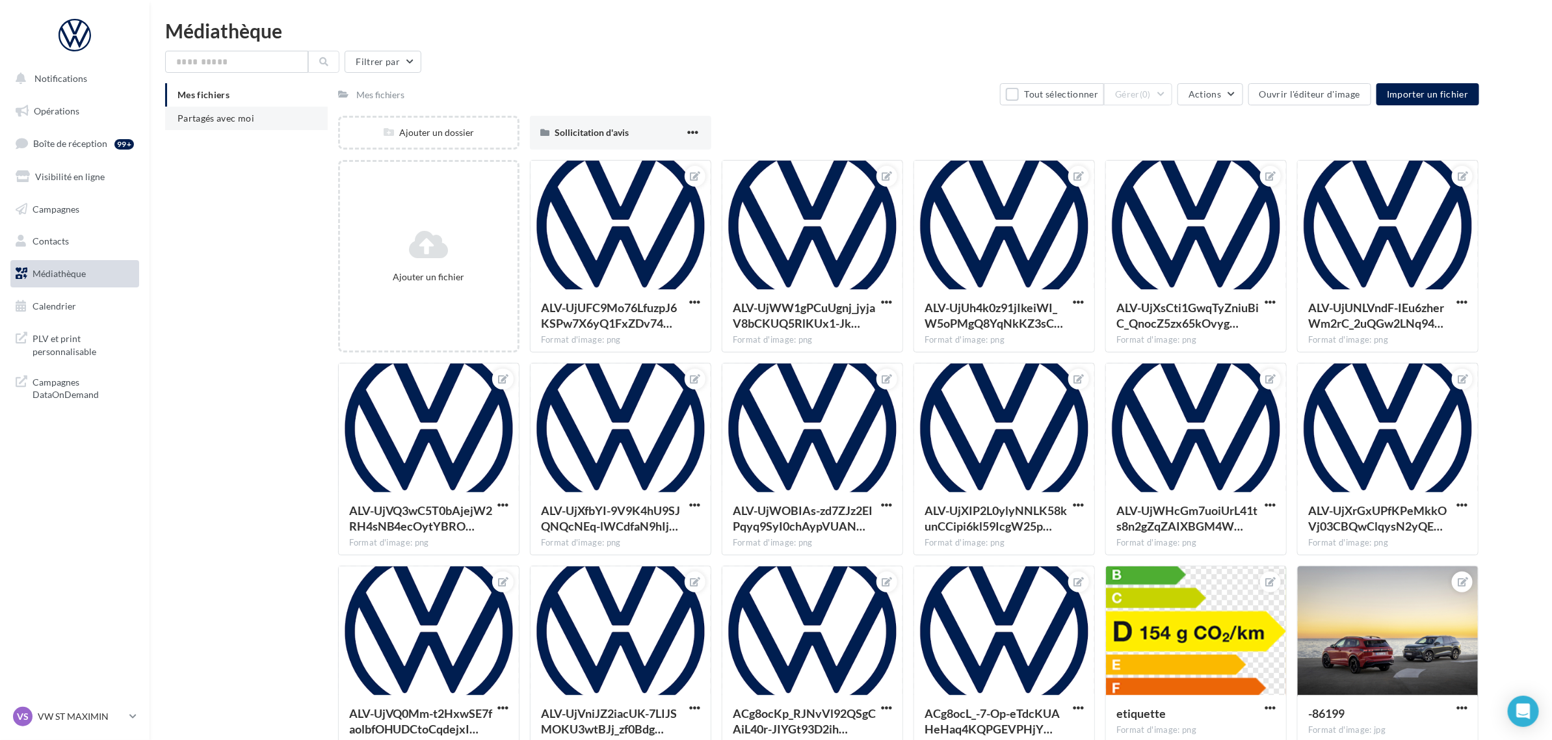 The image size is (1552, 740). I want to click on span: etiquette, so click(1141, 713).